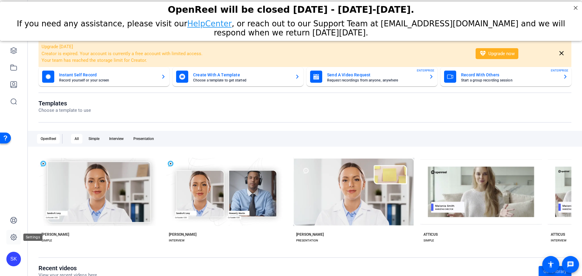  Describe the element at coordinates (375, 75) in the screenshot. I see `mat-card-title: Send A Video Request` at that location.